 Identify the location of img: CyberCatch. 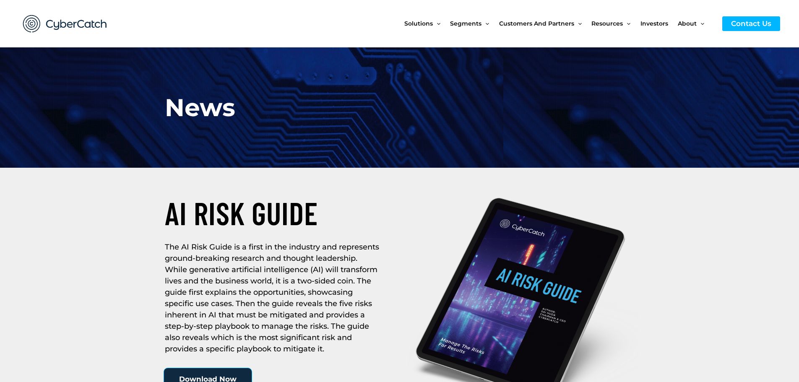
(65, 23).